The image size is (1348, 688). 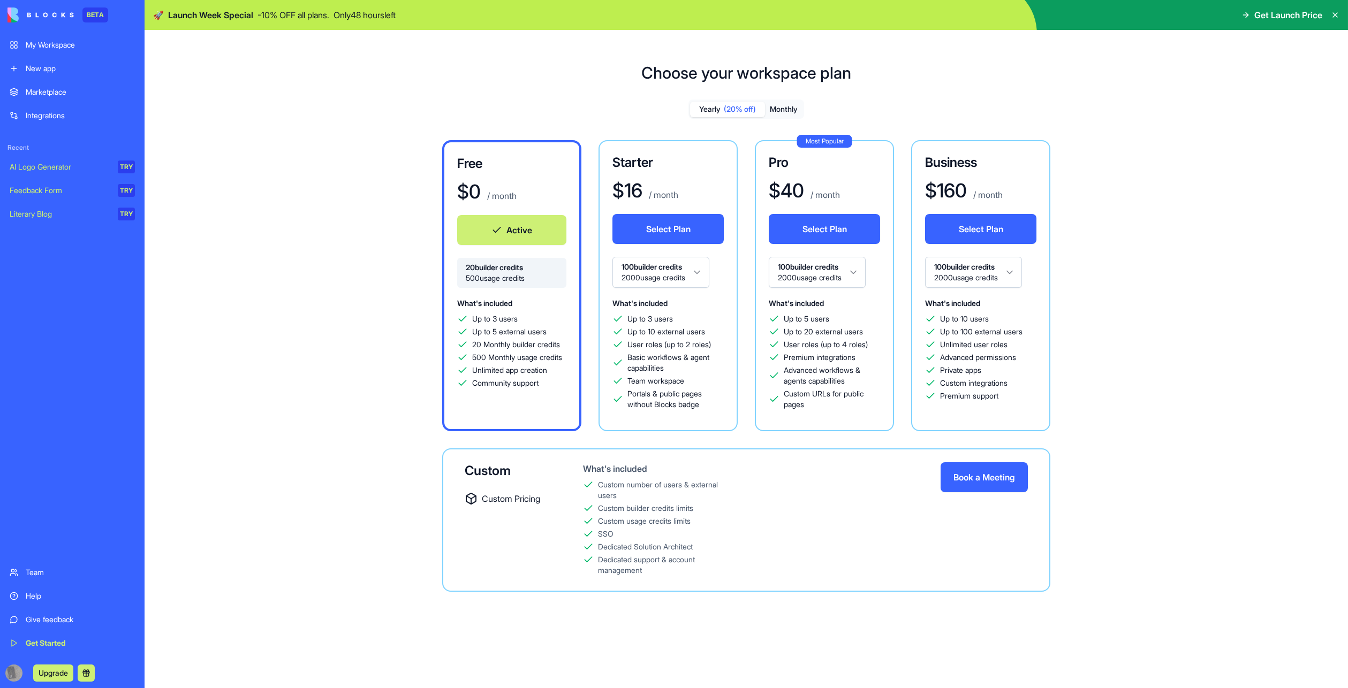 What do you see at coordinates (95, 15) in the screenshot?
I see `div: BETA` at bounding box center [95, 15].